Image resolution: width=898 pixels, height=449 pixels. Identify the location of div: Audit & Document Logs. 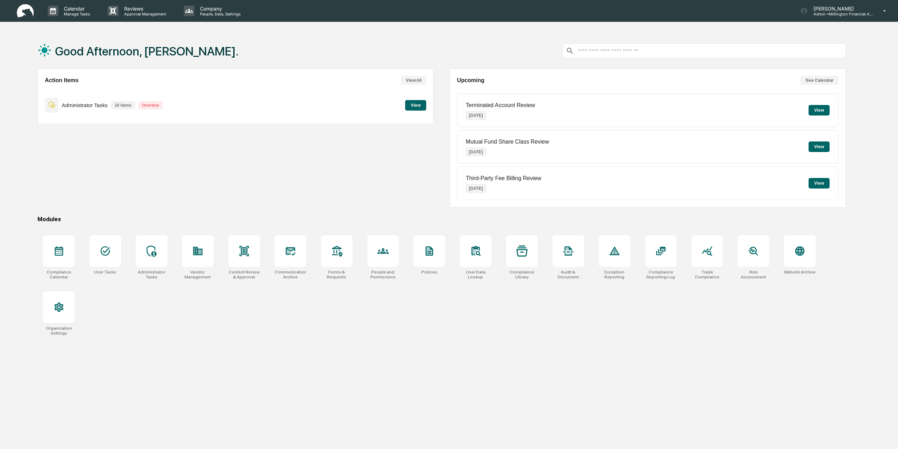
(568, 274).